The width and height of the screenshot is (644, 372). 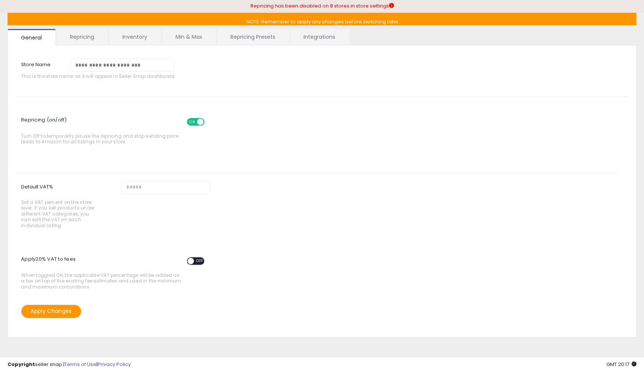 What do you see at coordinates (102, 272) in the screenshot?
I see `span: When toggled ON, the applicable VAT percentage will be added as a tax on top of the existing fee ...` at bounding box center [102, 272].